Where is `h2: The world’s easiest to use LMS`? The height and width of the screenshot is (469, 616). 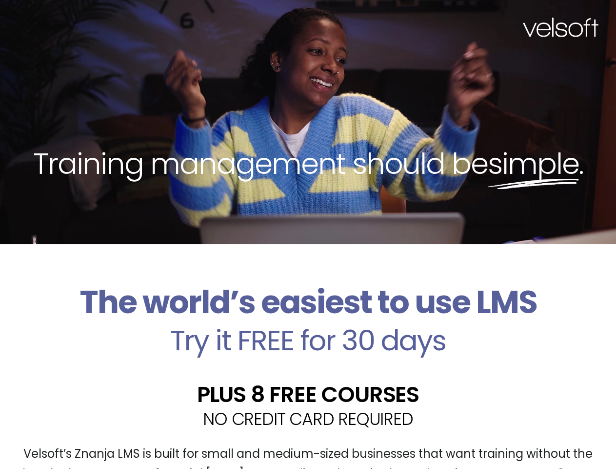
h2: The world’s easiest to use LMS is located at coordinates (308, 302).